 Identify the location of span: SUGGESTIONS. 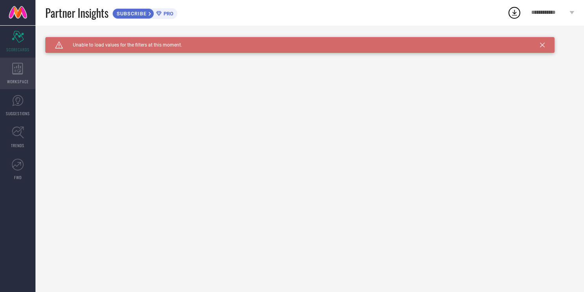
(18, 113).